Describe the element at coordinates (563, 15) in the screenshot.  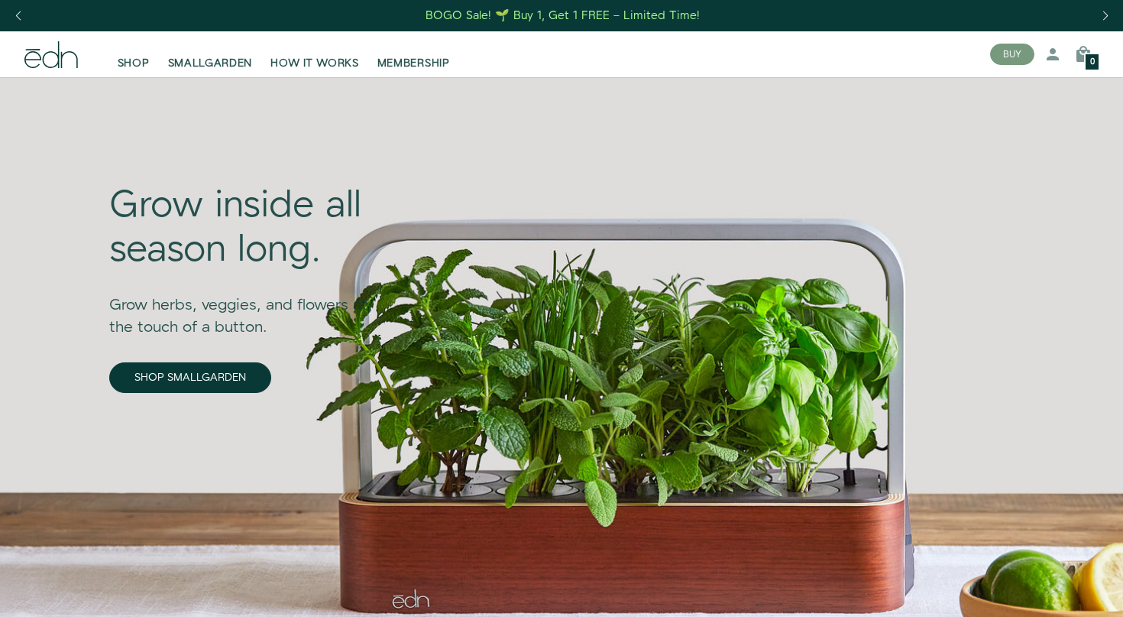
I see `a: BOGO Sale! 🌱 Buy 1, Get 1 FREE – Limited Time!` at that location.